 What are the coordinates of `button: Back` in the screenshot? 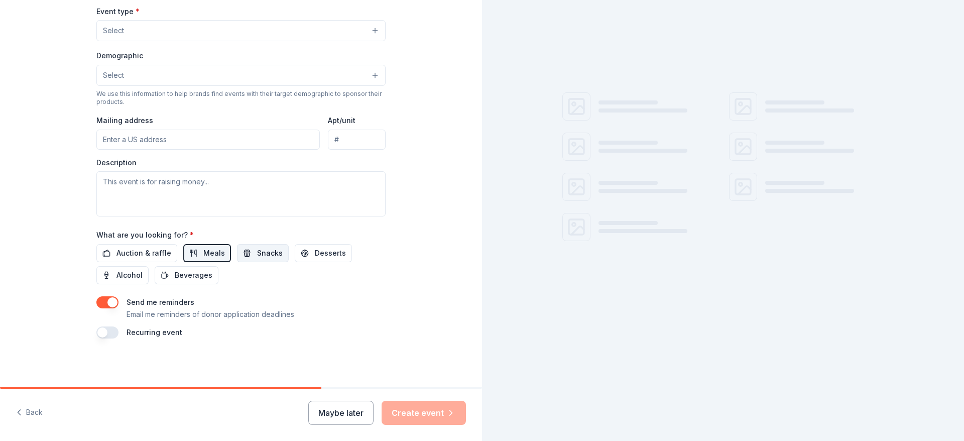 It's located at (29, 413).